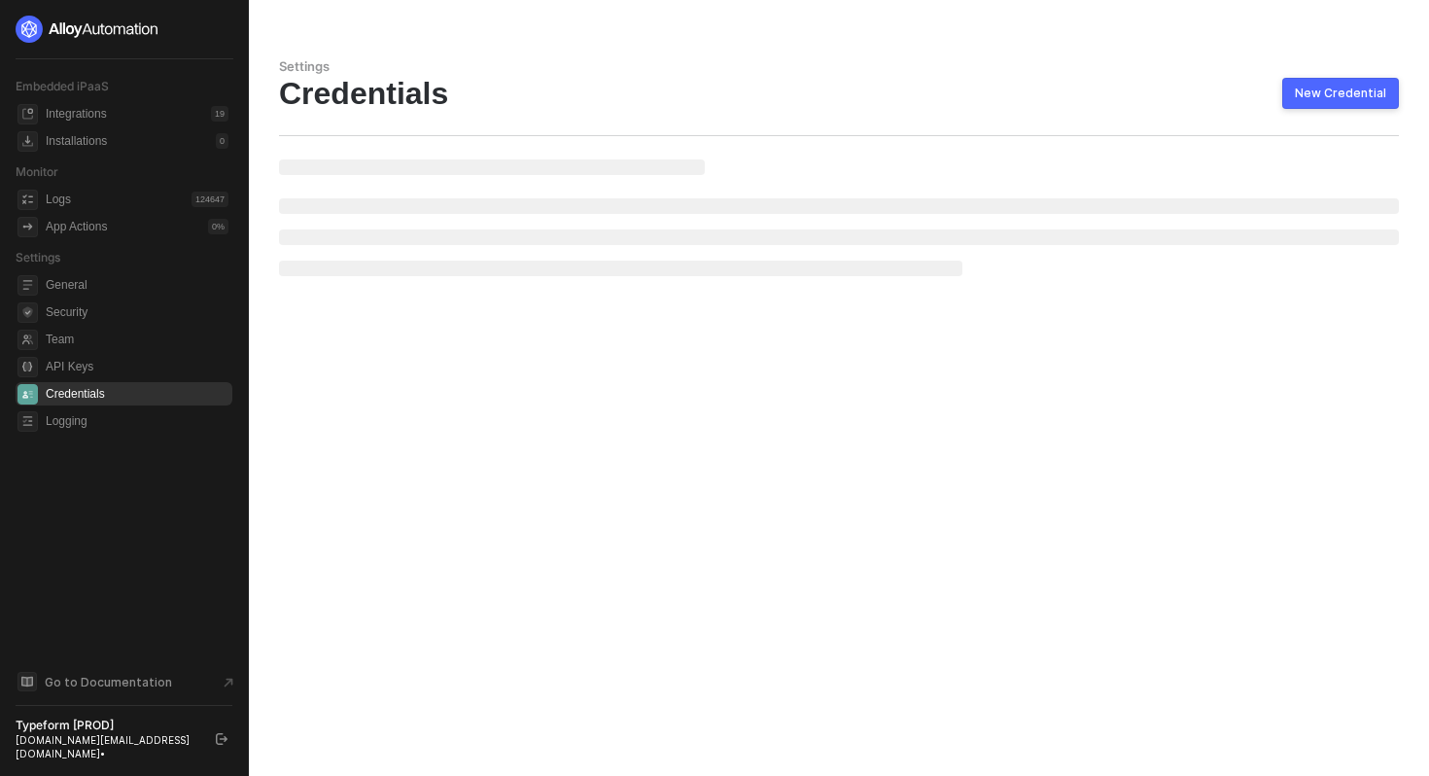  Describe the element at coordinates (27, 312) in the screenshot. I see `span: security` at that location.